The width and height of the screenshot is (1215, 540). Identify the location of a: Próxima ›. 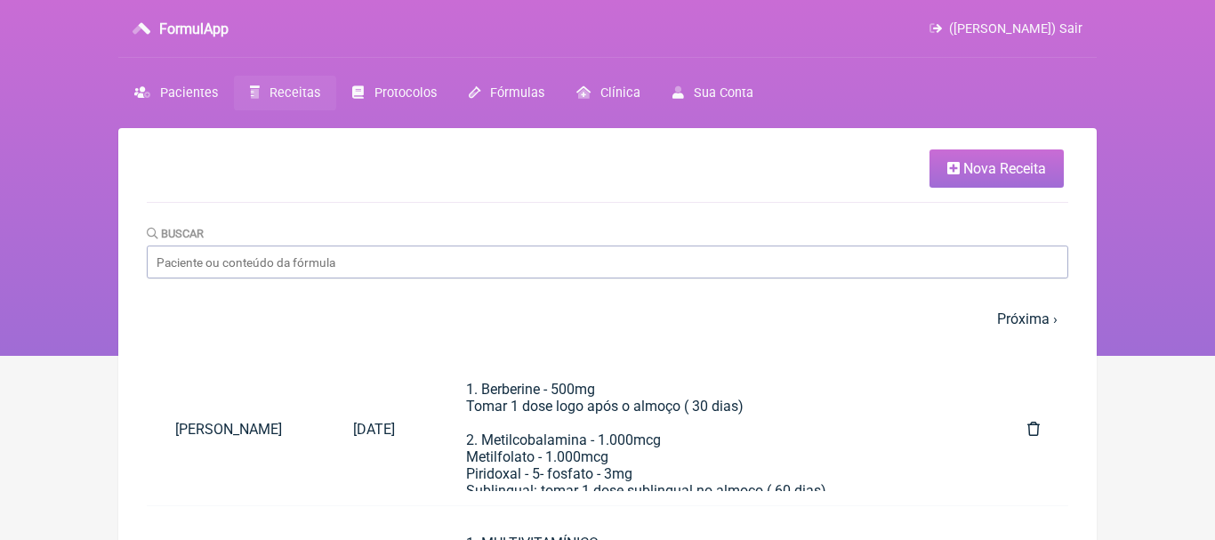
(1027, 318).